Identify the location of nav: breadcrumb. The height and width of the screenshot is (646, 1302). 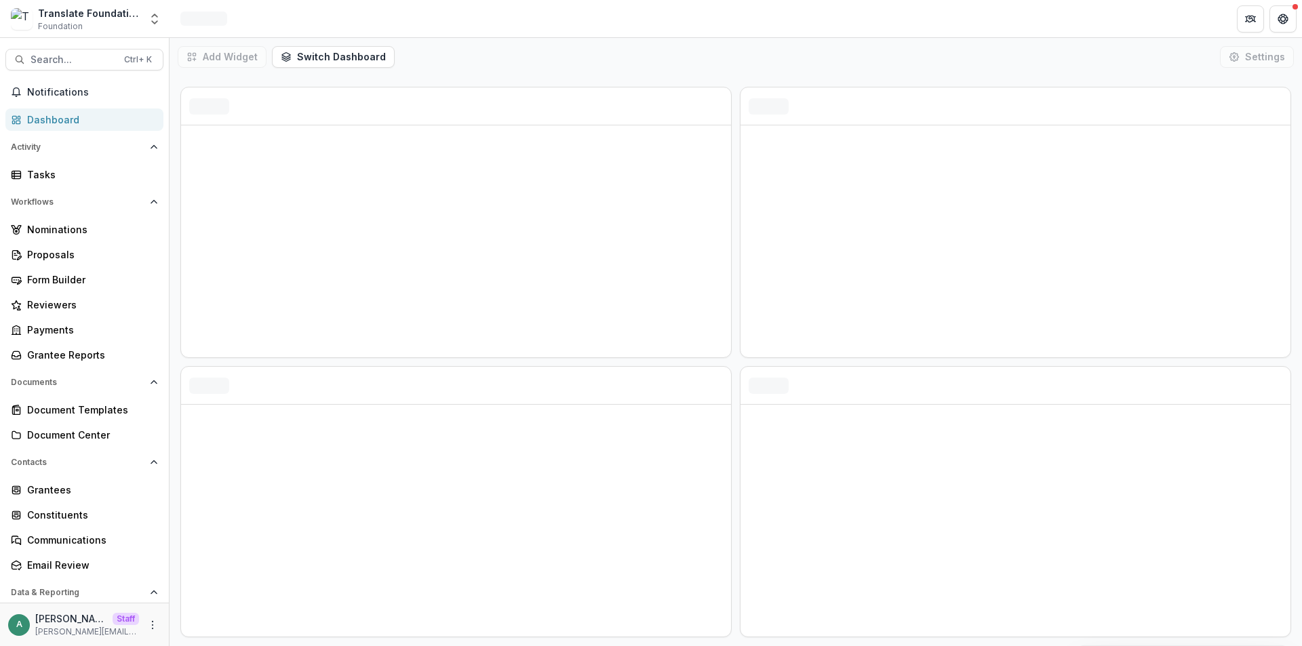
(203, 18).